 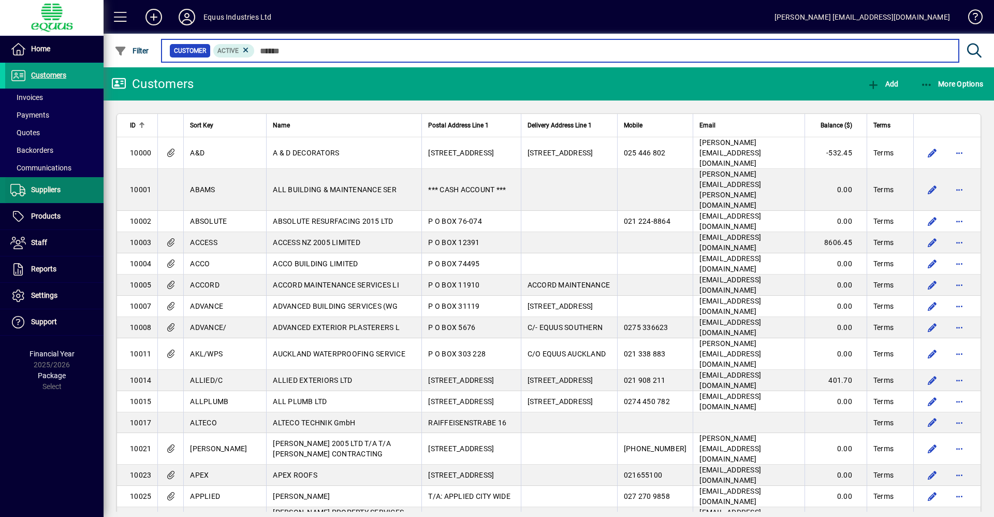 I want to click on span: 10011, so click(x=140, y=354).